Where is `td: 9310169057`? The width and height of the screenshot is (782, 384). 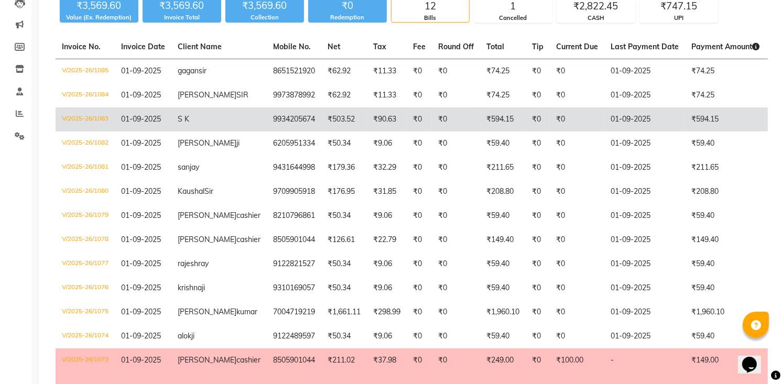 td: 9310169057 is located at coordinates (294, 288).